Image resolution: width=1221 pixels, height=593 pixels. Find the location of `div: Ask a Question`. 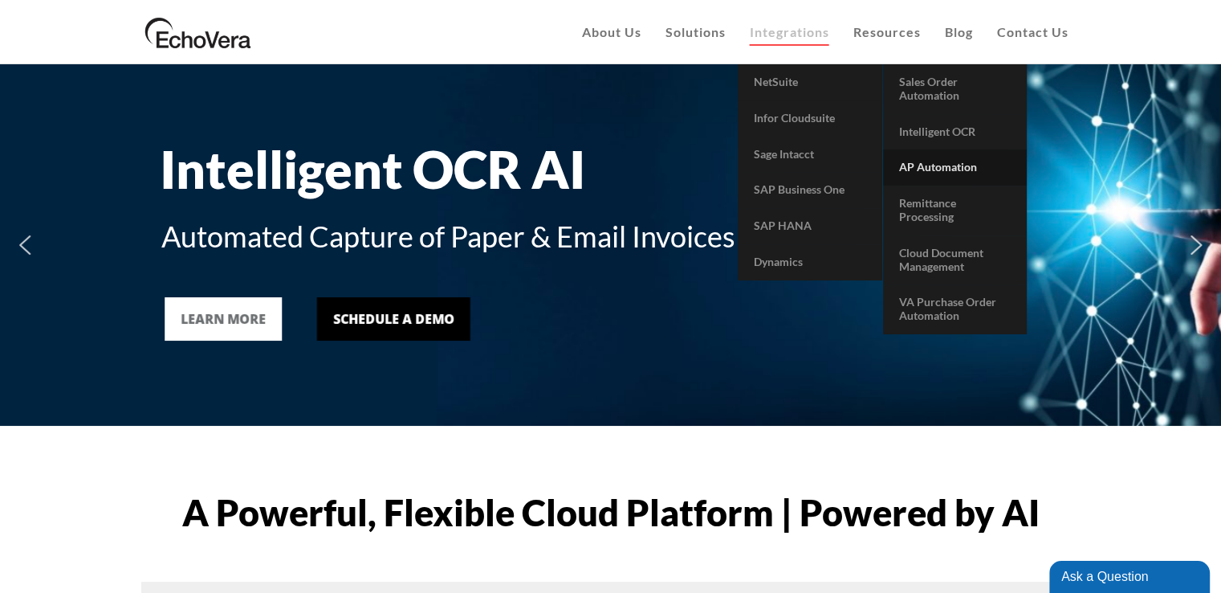

div: Ask a Question is located at coordinates (80, 19).